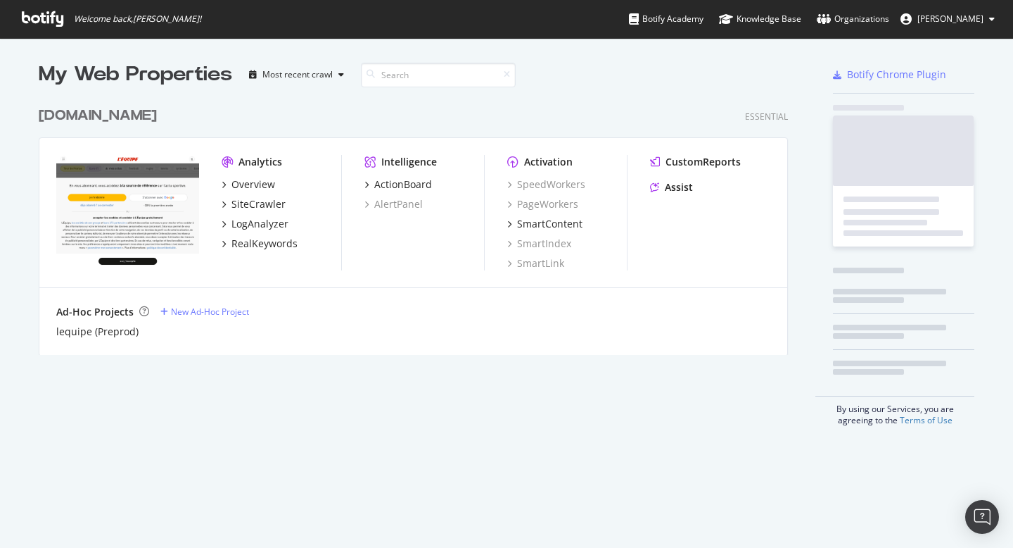  What do you see at coordinates (546, 184) in the screenshot?
I see `div: SpeedWorkers` at bounding box center [546, 184].